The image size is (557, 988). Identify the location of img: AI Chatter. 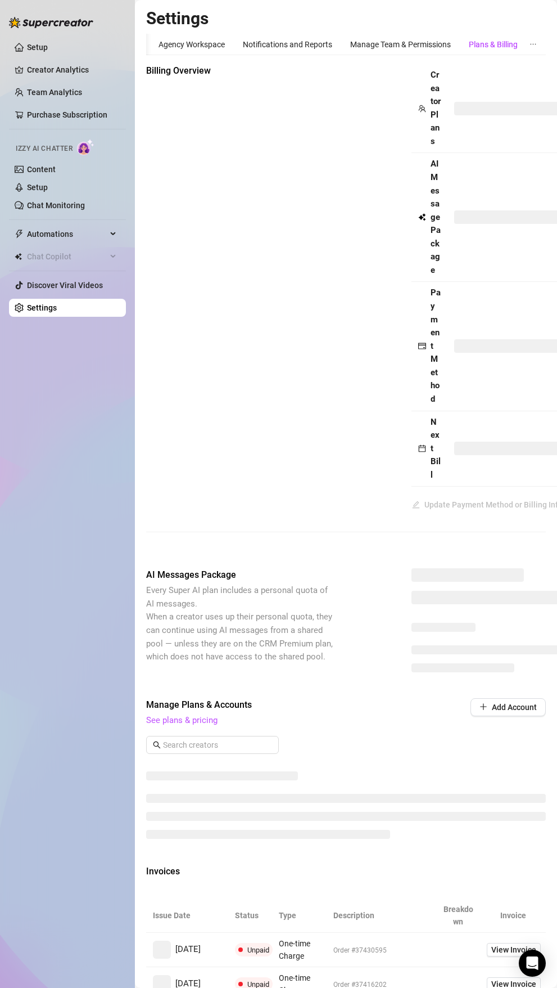
(86, 147).